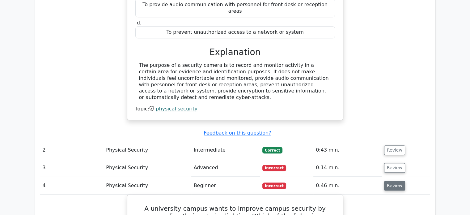  I want to click on div: To prevent unauthorized access to a network or system, so click(235, 32).